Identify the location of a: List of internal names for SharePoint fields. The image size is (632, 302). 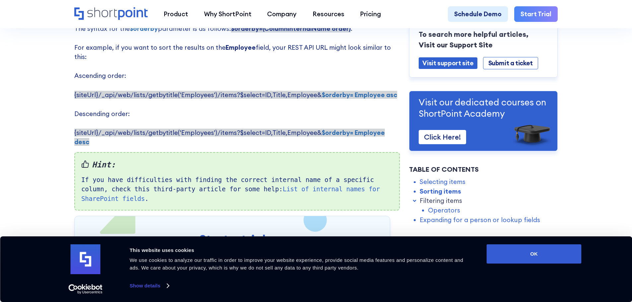
(230, 194).